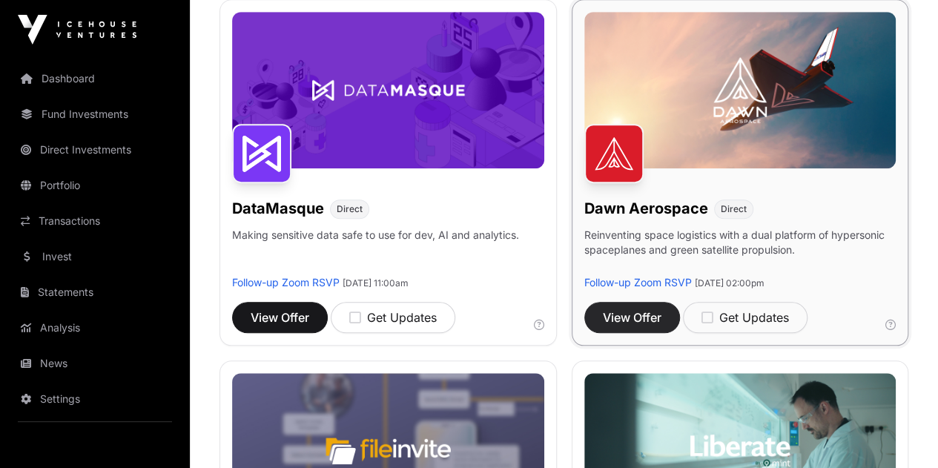 The image size is (938, 468). I want to click on a: Fund Investments, so click(95, 114).